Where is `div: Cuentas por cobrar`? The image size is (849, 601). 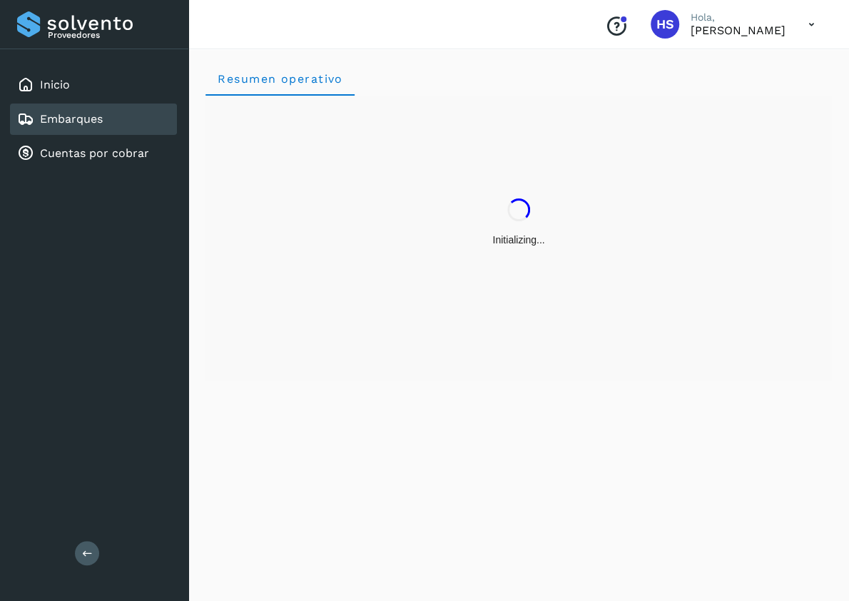 div: Cuentas por cobrar is located at coordinates (93, 153).